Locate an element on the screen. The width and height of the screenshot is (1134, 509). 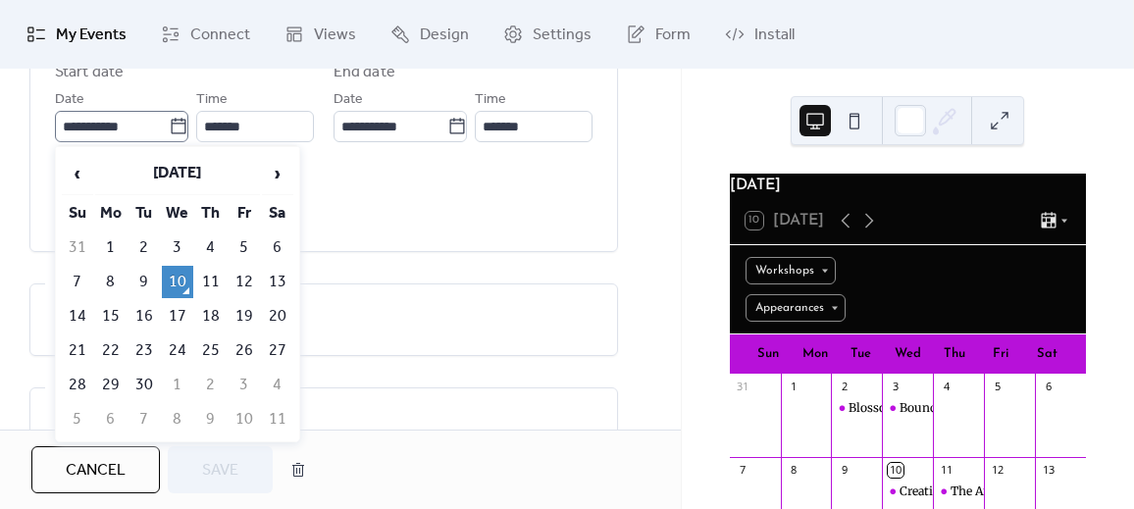
span: Install is located at coordinates (774, 35).